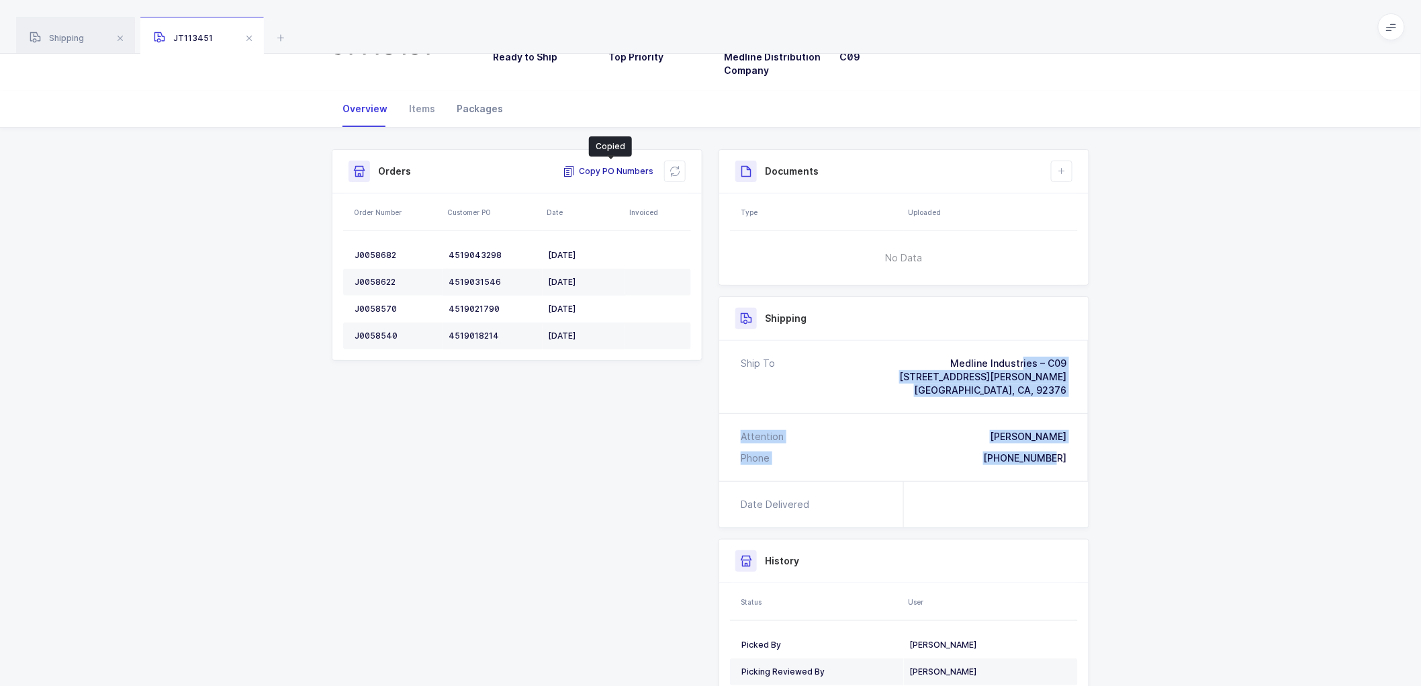  I want to click on button: Copy PO Numbers, so click(608, 171).